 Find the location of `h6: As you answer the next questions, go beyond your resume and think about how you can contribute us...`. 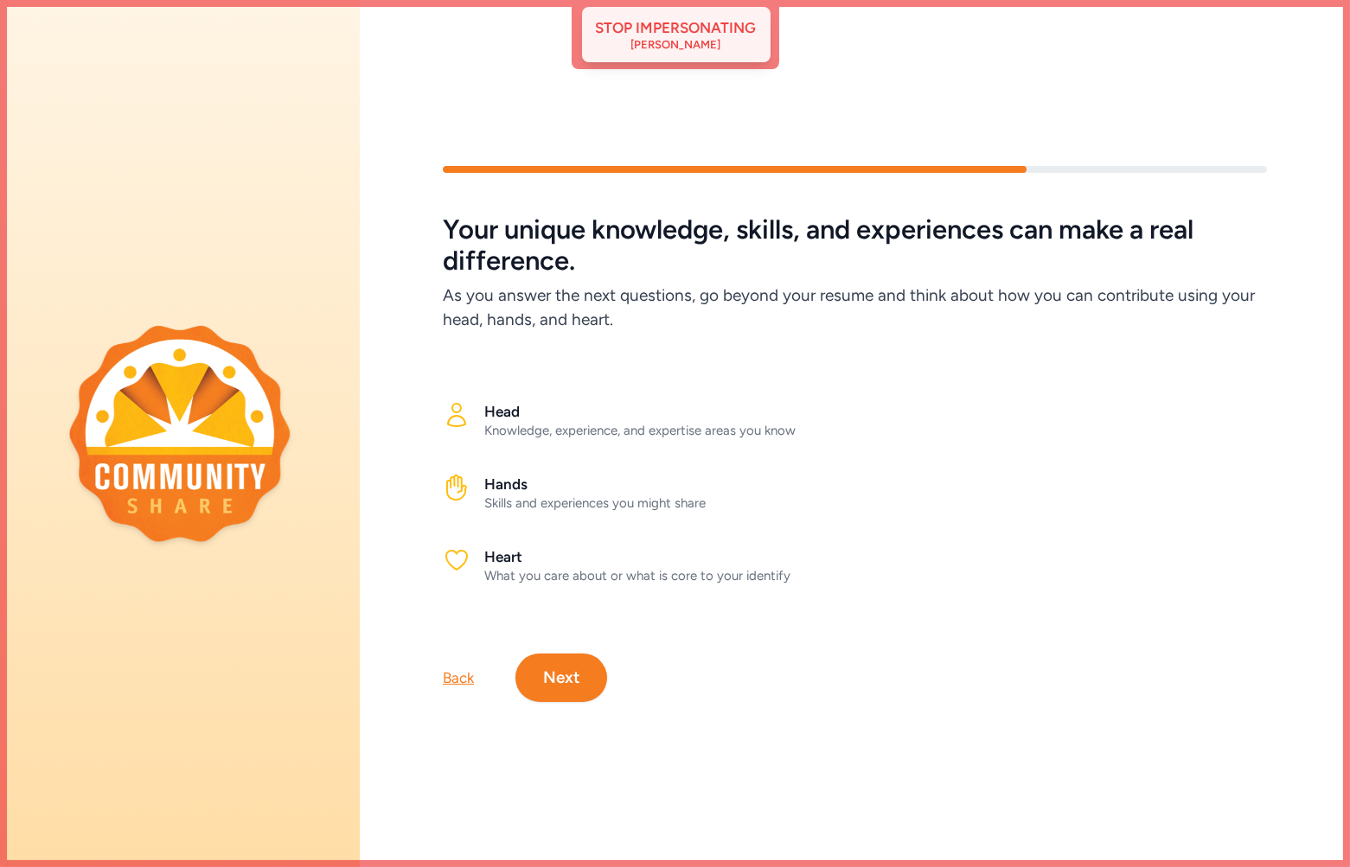

h6: As you answer the next questions, go beyond your resume and think about how you can contribute us... is located at coordinates (854, 308).